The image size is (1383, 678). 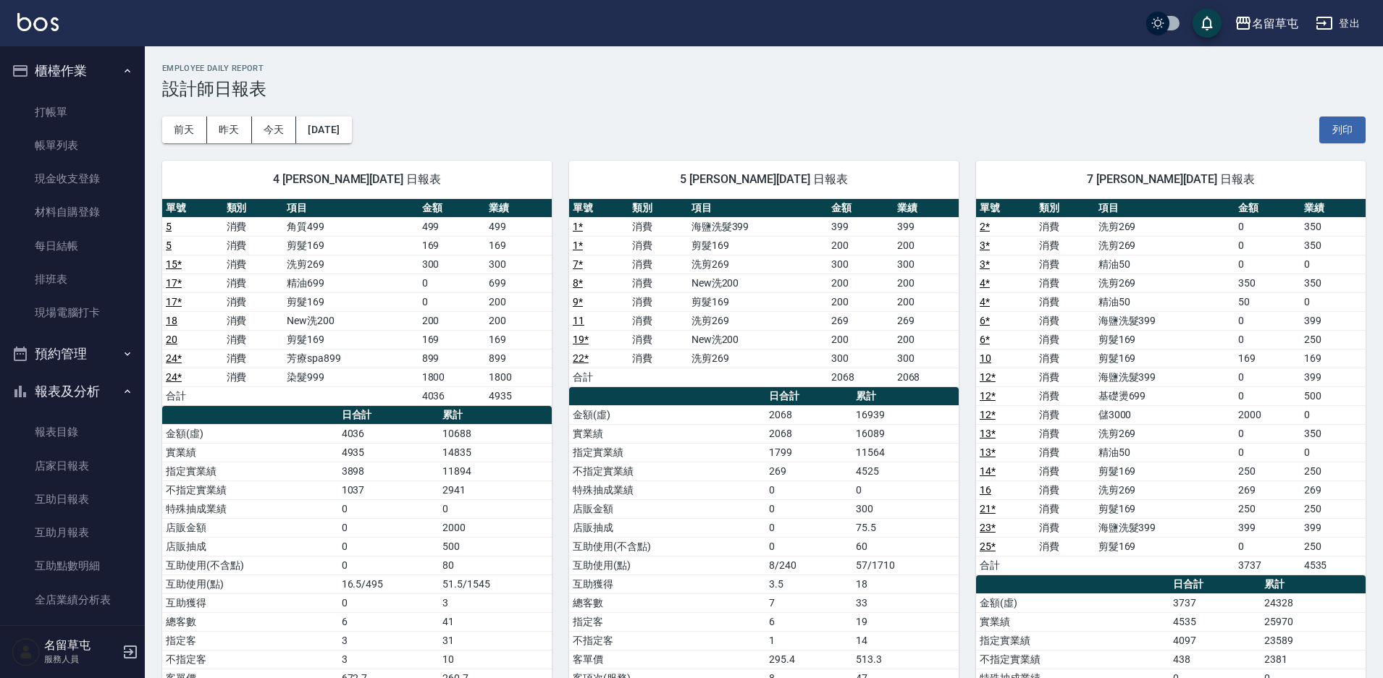 I want to click on td: 合計, so click(x=599, y=377).